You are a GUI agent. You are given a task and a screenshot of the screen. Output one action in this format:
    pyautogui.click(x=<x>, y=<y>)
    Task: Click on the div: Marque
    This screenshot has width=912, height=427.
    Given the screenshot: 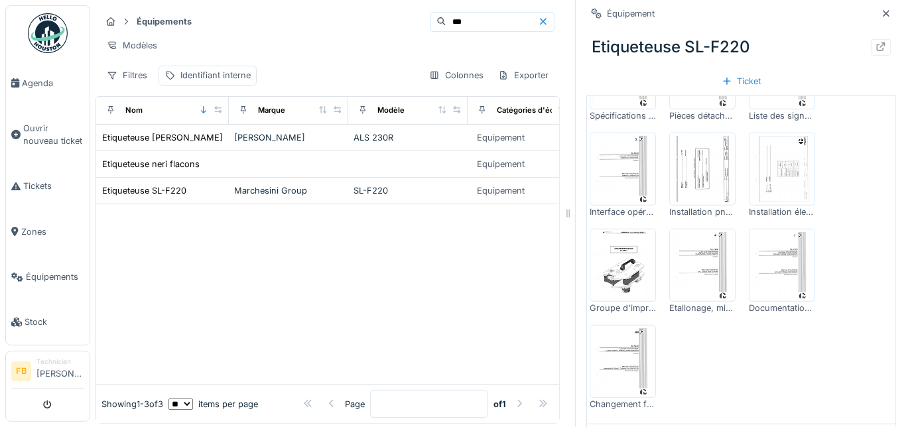 What is the action you would take?
    pyautogui.click(x=271, y=110)
    